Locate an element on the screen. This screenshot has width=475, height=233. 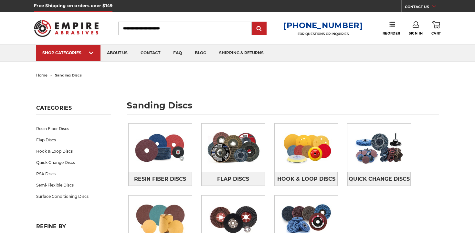
span: Sign In is located at coordinates (415, 33).